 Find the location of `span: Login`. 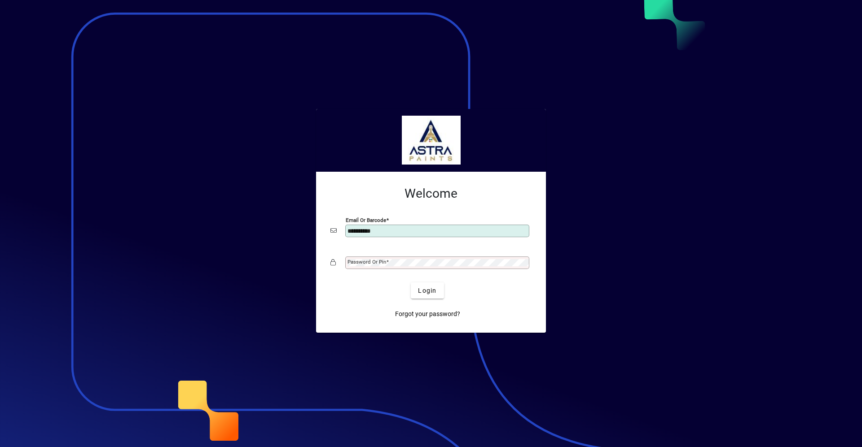

span: Login is located at coordinates (427, 291).